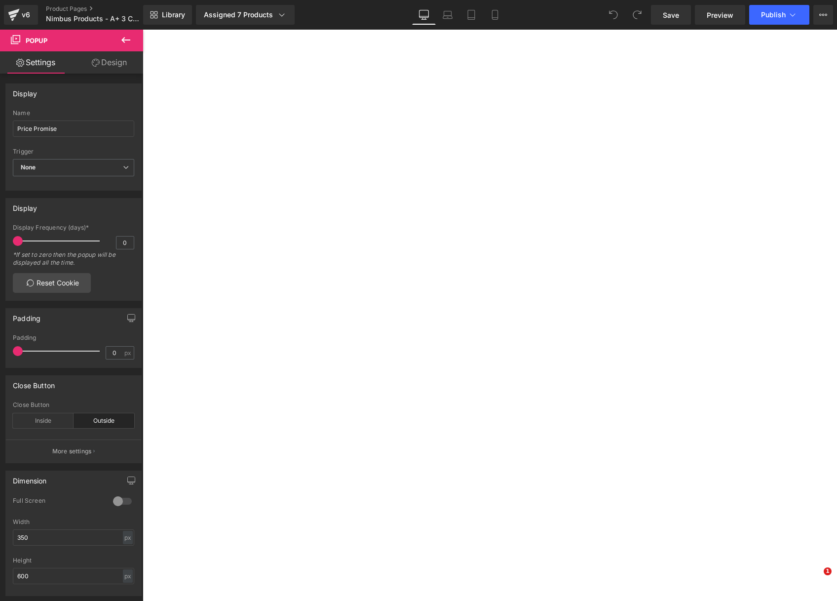 The image size is (837, 601). Describe the element at coordinates (52, 283) in the screenshot. I see `a: Reset Cookie` at that location.